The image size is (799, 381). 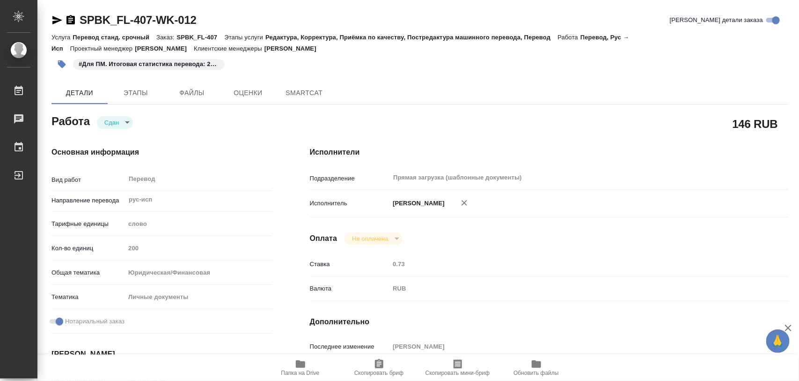 What do you see at coordinates (111, 122) in the screenshot?
I see `button: Сдан` at bounding box center [111, 122].